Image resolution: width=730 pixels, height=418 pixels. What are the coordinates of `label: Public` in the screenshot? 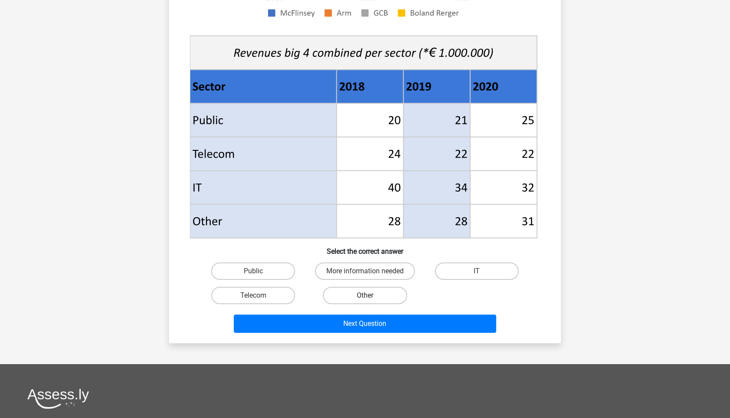 It's located at (253, 271).